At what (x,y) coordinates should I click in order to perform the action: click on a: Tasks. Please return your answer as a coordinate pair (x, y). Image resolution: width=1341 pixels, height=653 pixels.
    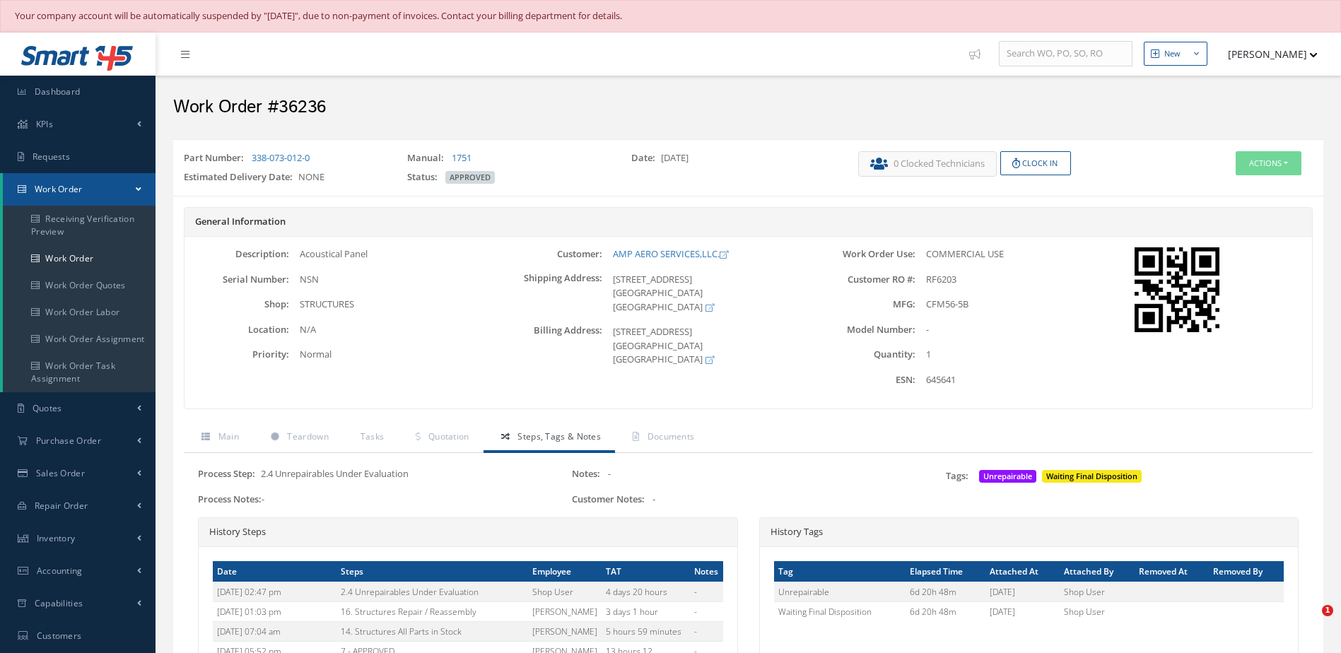
    Looking at the image, I should click on (371, 438).